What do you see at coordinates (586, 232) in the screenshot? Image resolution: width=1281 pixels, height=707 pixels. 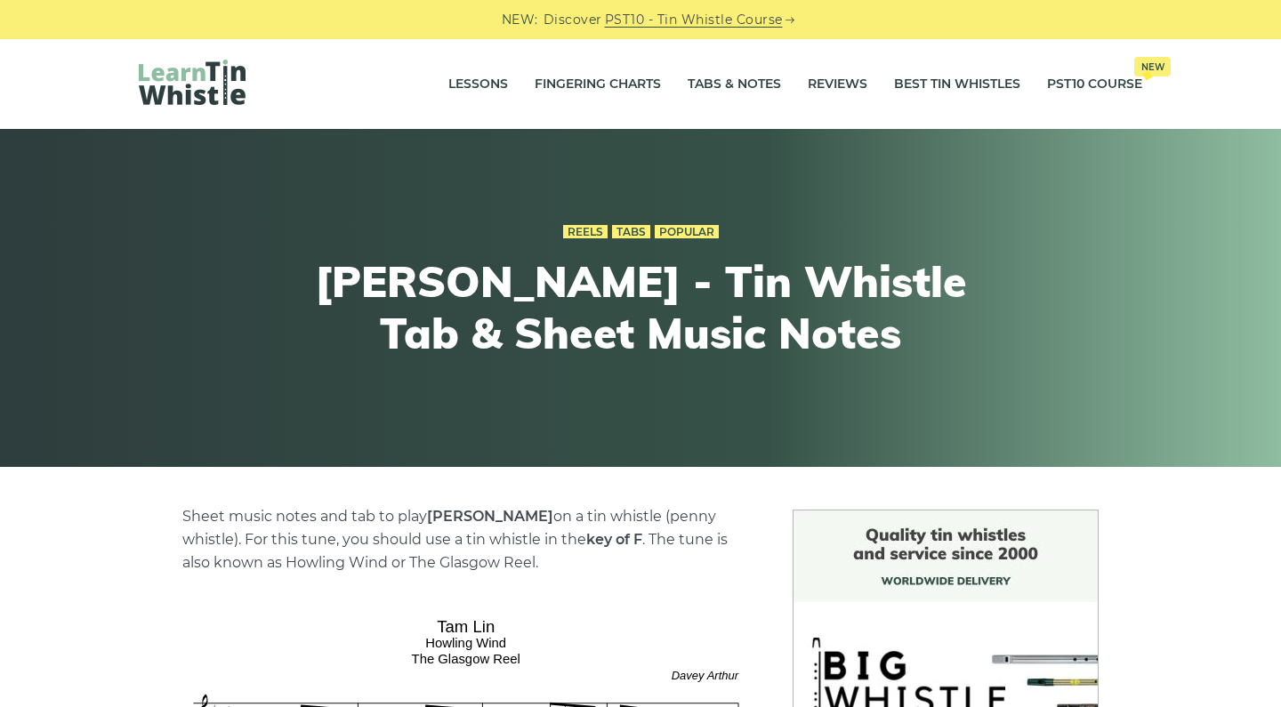 I see `a: Reels` at bounding box center [586, 232].